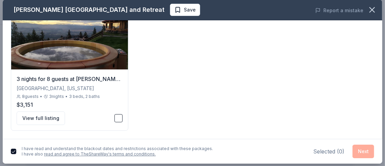 The image size is (385, 166). I want to click on div: $3,151, so click(69, 105).